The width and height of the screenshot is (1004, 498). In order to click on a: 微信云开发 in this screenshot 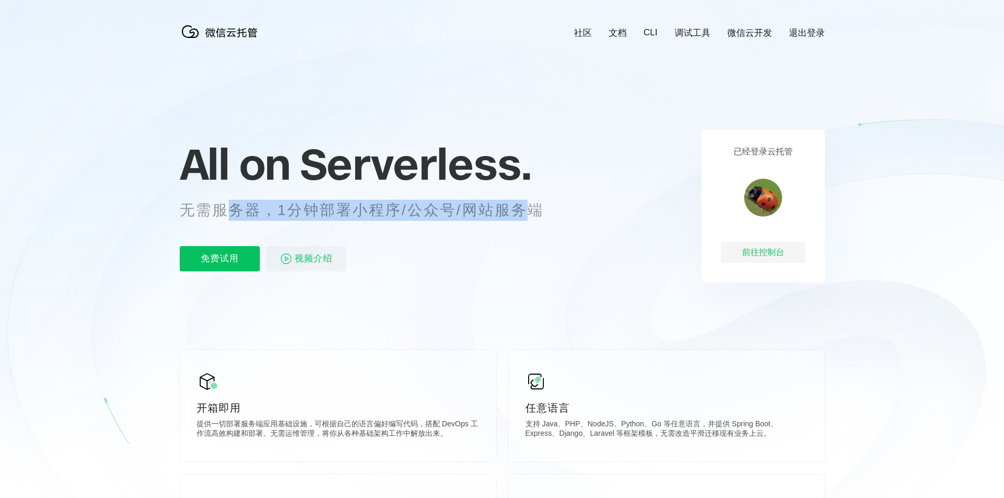, I will do `click(749, 33)`.